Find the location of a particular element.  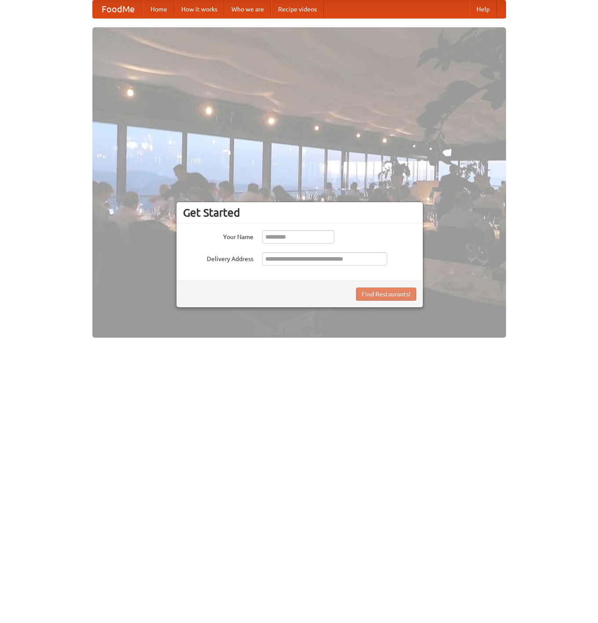

a: How it works is located at coordinates (199, 9).